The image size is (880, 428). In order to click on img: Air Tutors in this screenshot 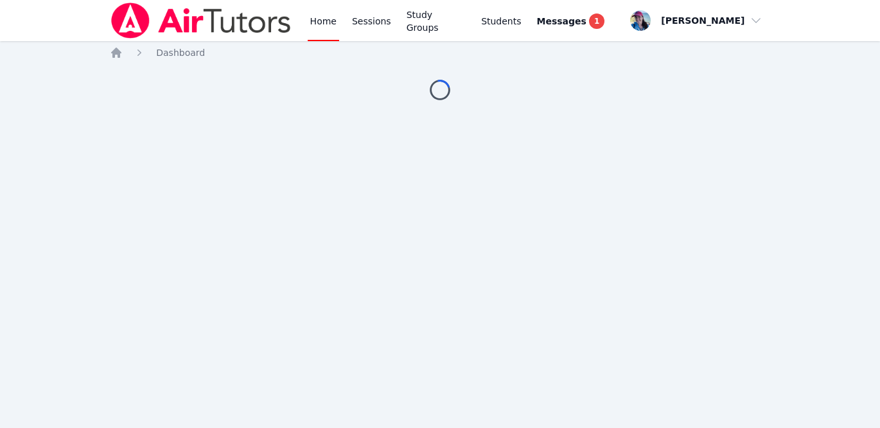, I will do `click(200, 21)`.